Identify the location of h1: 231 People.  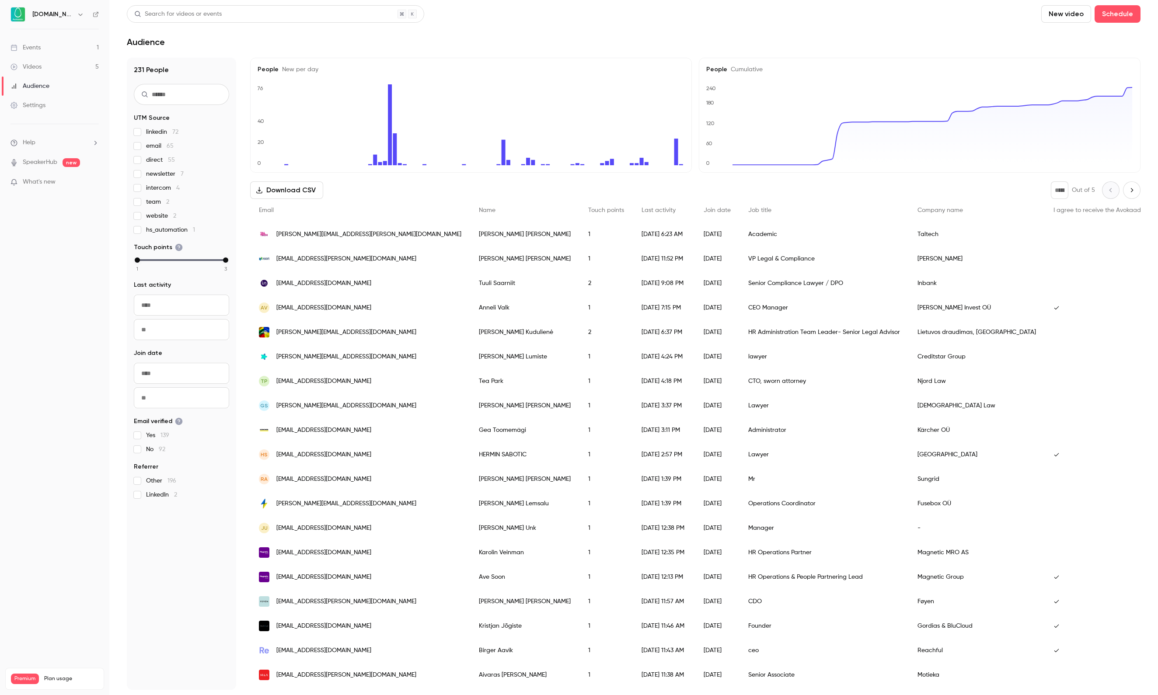
(181, 70).